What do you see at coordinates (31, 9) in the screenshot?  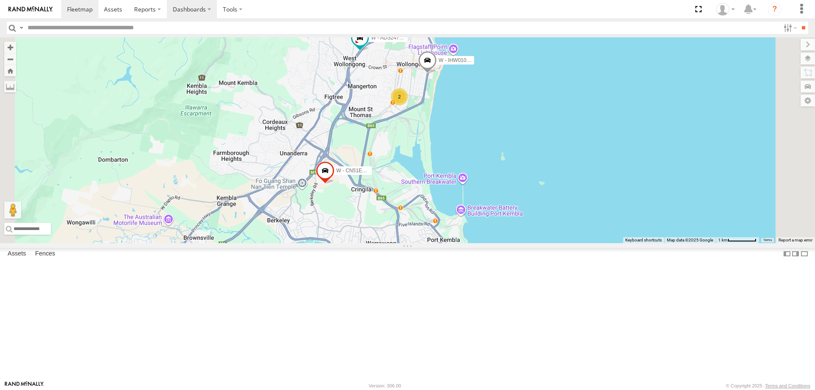 I see `img: rand-logo.svg` at bounding box center [31, 9].